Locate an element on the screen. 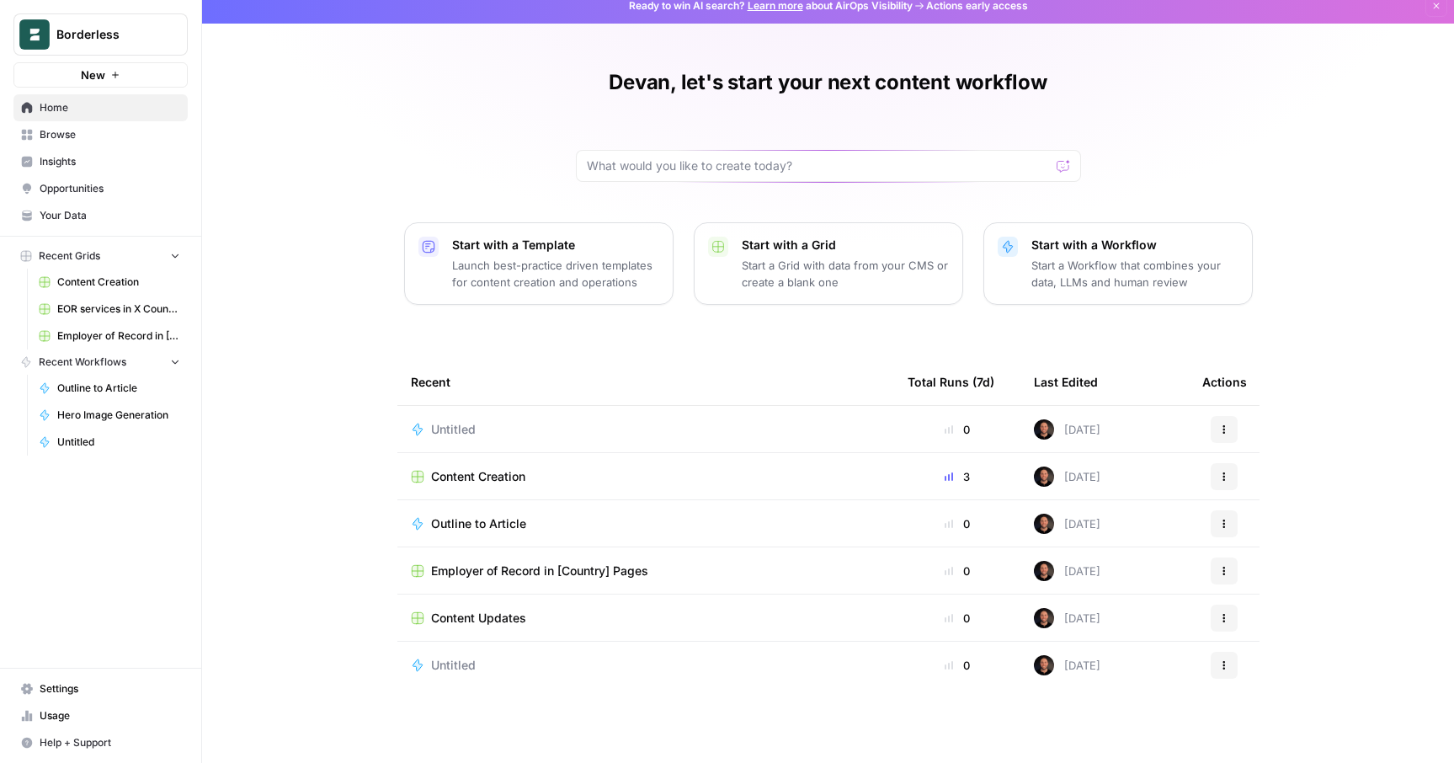 Image resolution: width=1454 pixels, height=763 pixels. p: Start with a Template is located at coordinates (556, 245).